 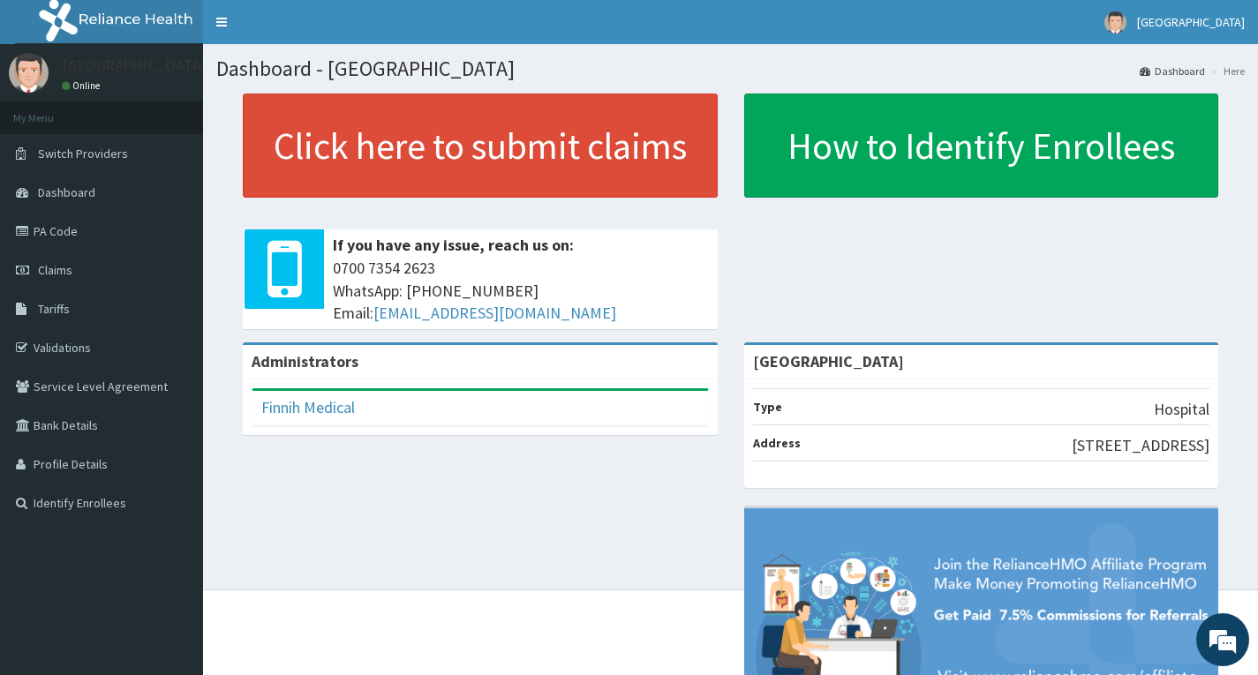 What do you see at coordinates (480, 146) in the screenshot?
I see `a: Click here to submit claims` at bounding box center [480, 146].